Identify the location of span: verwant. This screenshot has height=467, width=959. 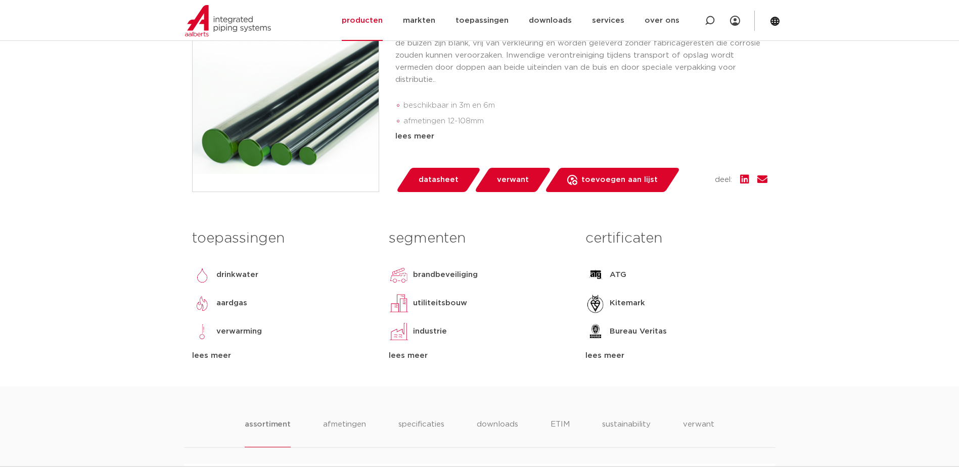
(513, 180).